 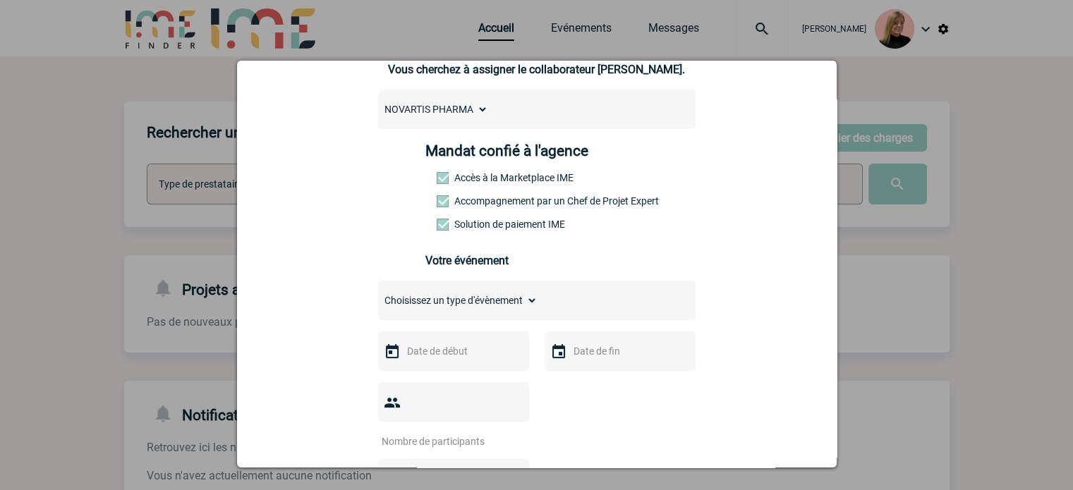 What do you see at coordinates (468, 178) in the screenshot?
I see `label: Accès à la Marketplace IME` at bounding box center [468, 178].